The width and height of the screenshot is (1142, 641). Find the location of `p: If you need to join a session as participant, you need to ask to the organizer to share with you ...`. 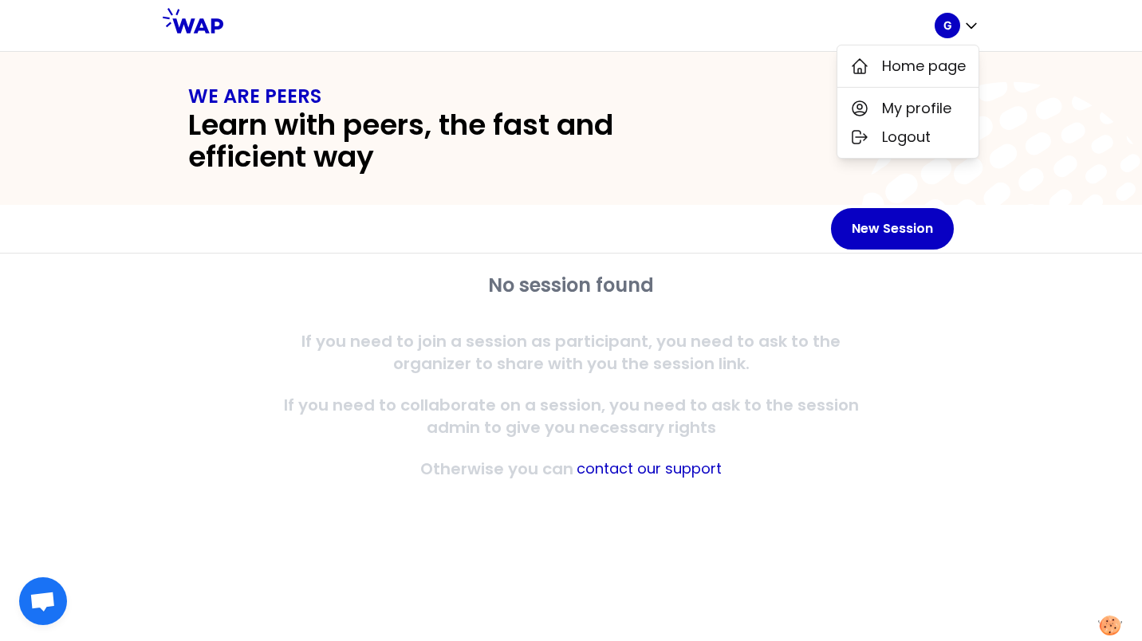

p: If you need to join a session as participant, you need to ask to the organizer to share with you ... is located at coordinates (571, 352).